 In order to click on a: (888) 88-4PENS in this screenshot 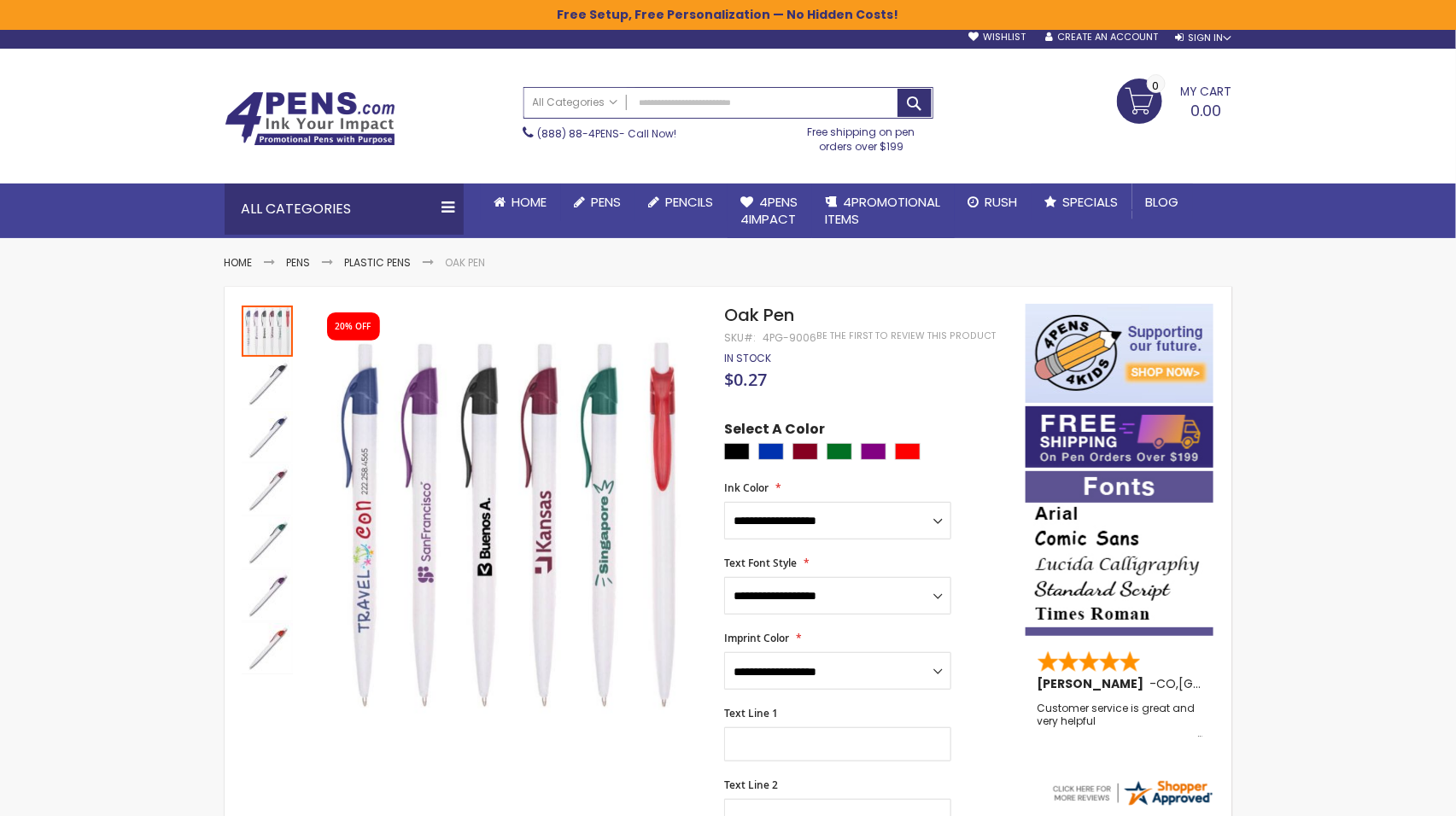, I will do `click(579, 133)`.